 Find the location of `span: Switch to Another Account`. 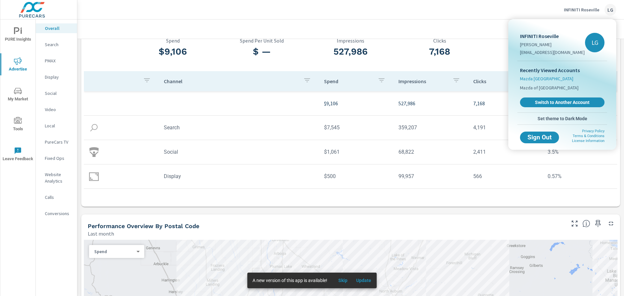

span: Switch to Another Account is located at coordinates (562, 102).